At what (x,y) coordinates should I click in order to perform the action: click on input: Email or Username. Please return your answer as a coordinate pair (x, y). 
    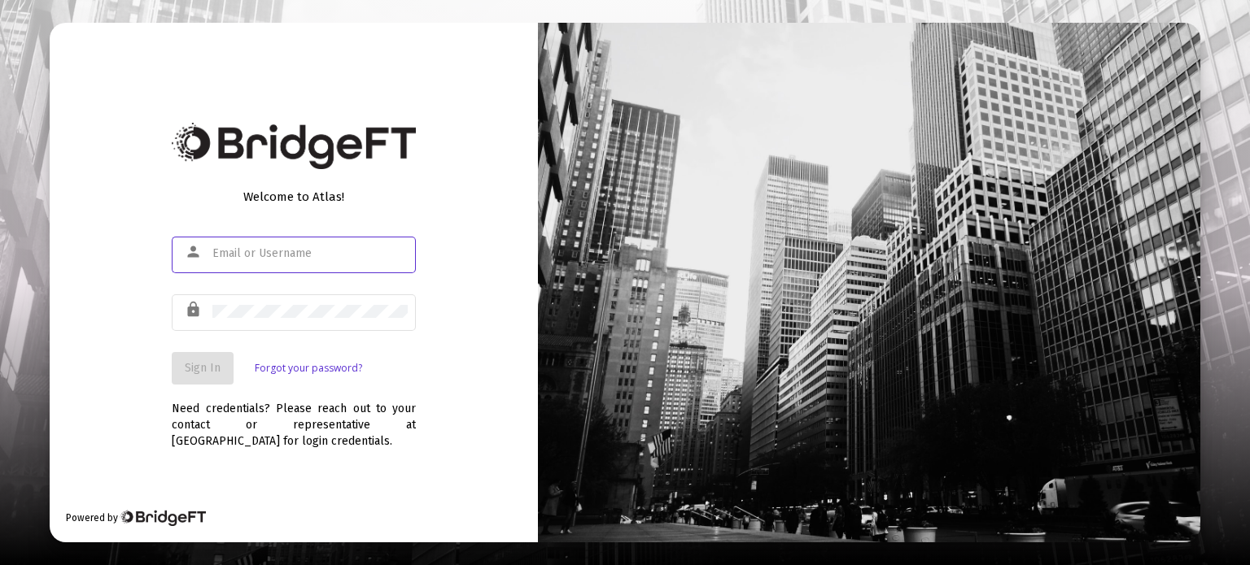
    Looking at the image, I should click on (310, 254).